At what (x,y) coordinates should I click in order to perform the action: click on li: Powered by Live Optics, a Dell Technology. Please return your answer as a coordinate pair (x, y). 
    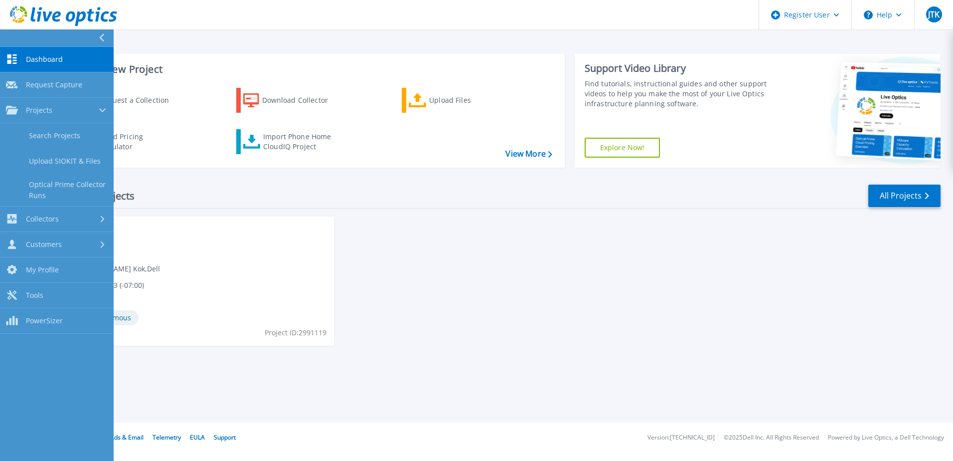
    Looking at the image, I should click on (886, 437).